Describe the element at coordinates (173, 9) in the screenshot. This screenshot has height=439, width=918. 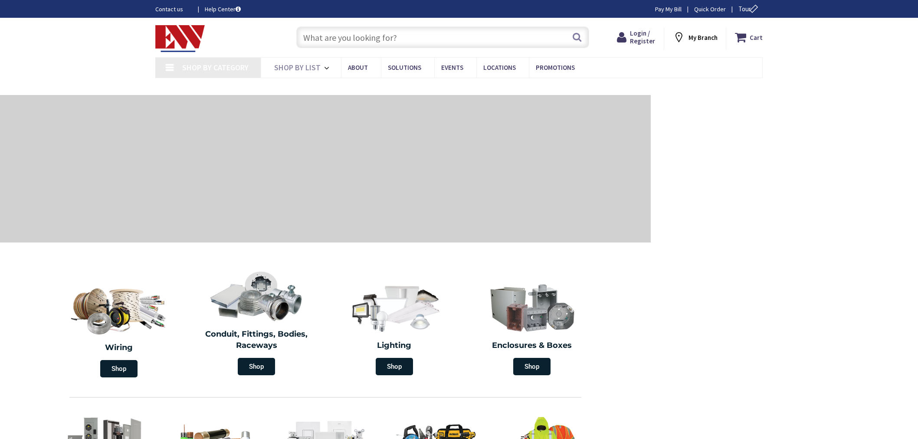
I see `a: Contact us` at that location.